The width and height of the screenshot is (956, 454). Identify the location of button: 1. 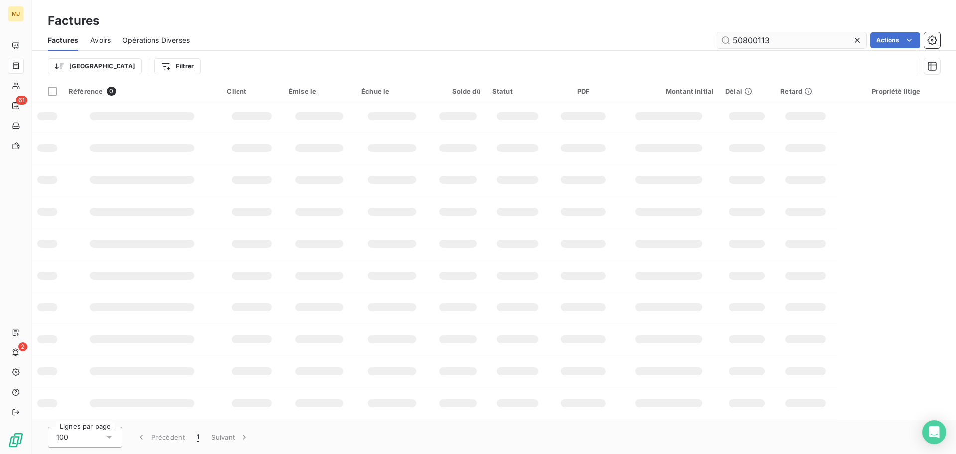
(198, 437).